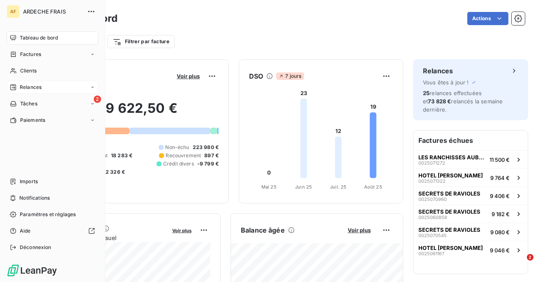  Describe the element at coordinates (29, 181) in the screenshot. I see `span: Imports` at that location.